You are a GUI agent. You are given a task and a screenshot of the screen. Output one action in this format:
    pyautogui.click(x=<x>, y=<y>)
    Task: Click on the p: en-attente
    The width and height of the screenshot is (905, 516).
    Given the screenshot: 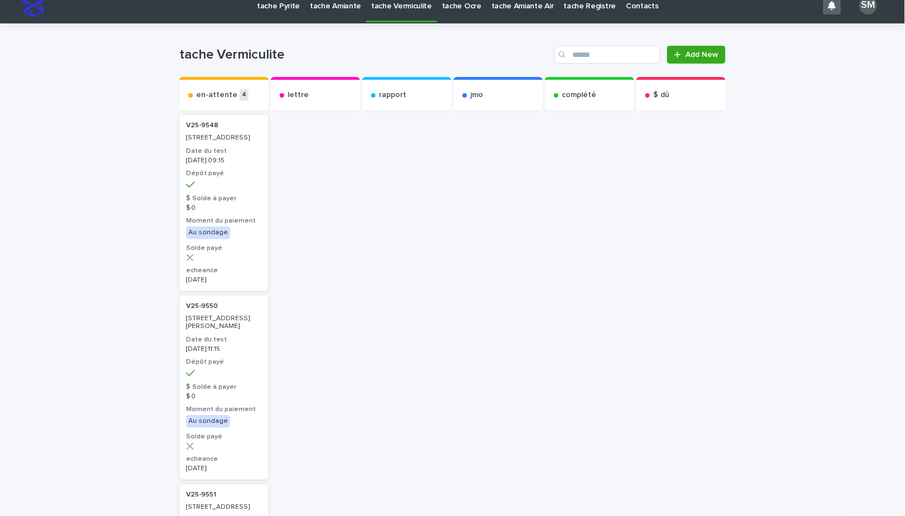 What is the action you would take?
    pyautogui.click(x=217, y=95)
    